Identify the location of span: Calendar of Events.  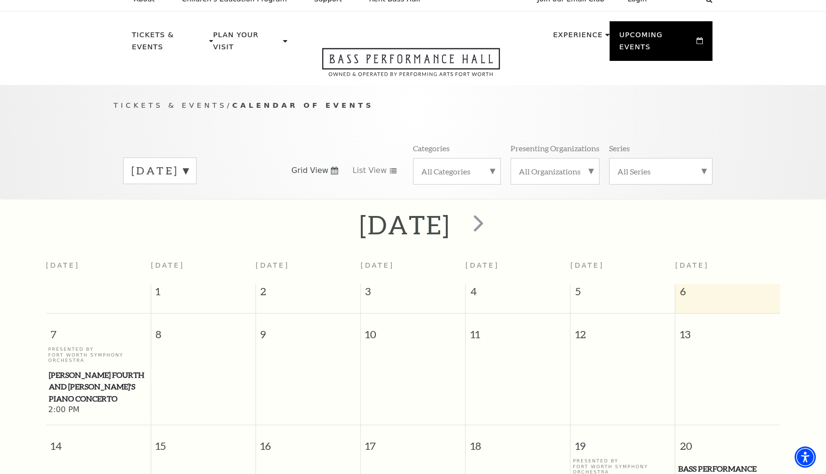
(303, 105).